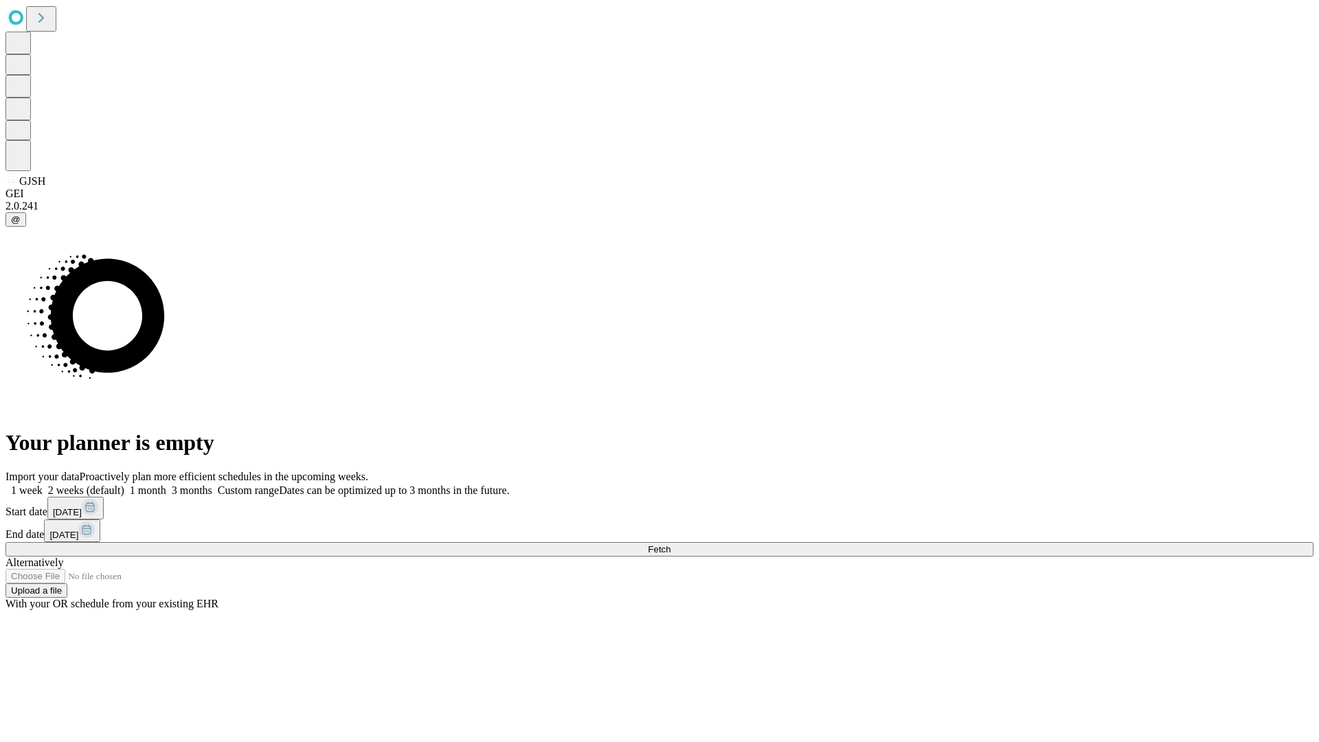 This screenshot has height=742, width=1319. Describe the element at coordinates (34, 562) in the screenshot. I see `span: Alternatively` at that location.